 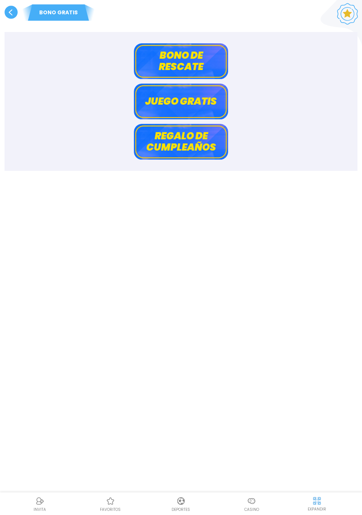 I want to click on p: INVITA, so click(x=40, y=510).